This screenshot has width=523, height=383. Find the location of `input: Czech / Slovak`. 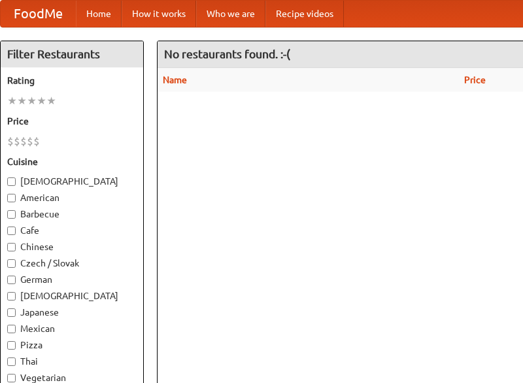

input: Czech / Slovak is located at coordinates (11, 263).